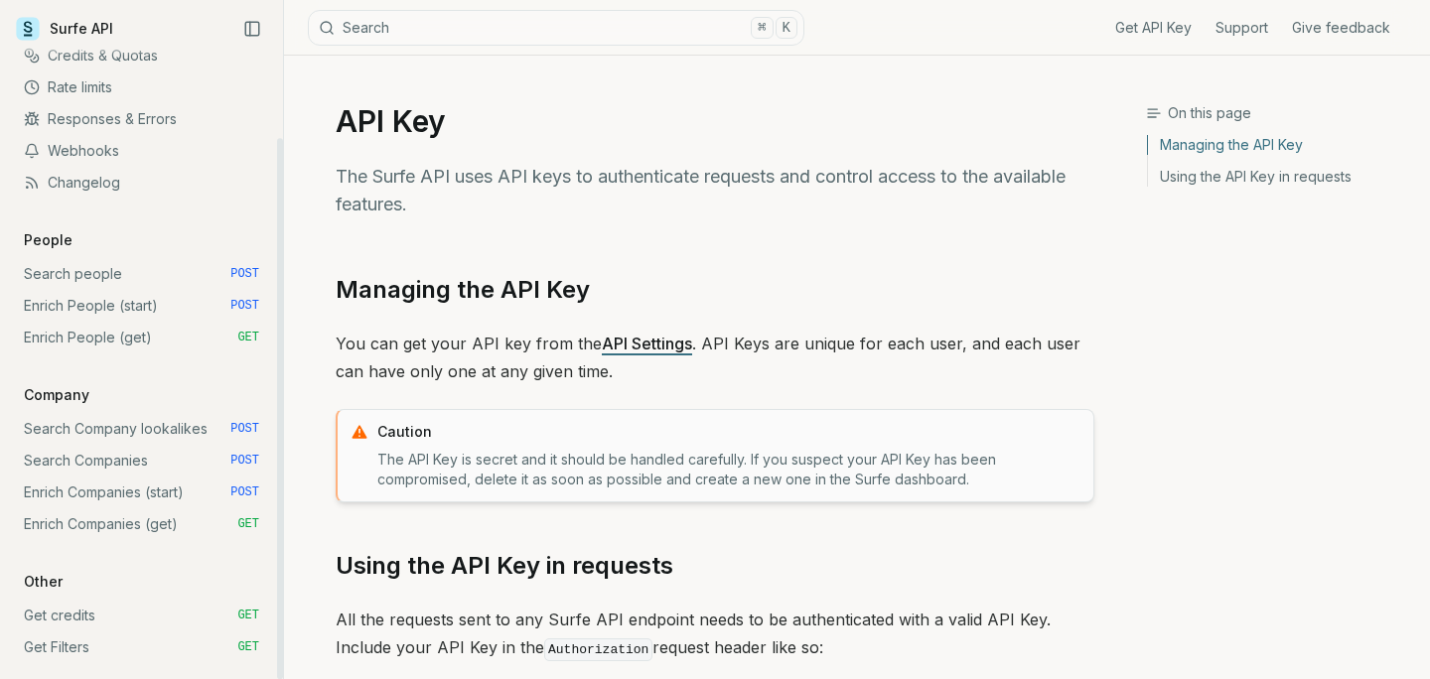  Describe the element at coordinates (141, 151) in the screenshot. I see `a: Webhooks` at that location.